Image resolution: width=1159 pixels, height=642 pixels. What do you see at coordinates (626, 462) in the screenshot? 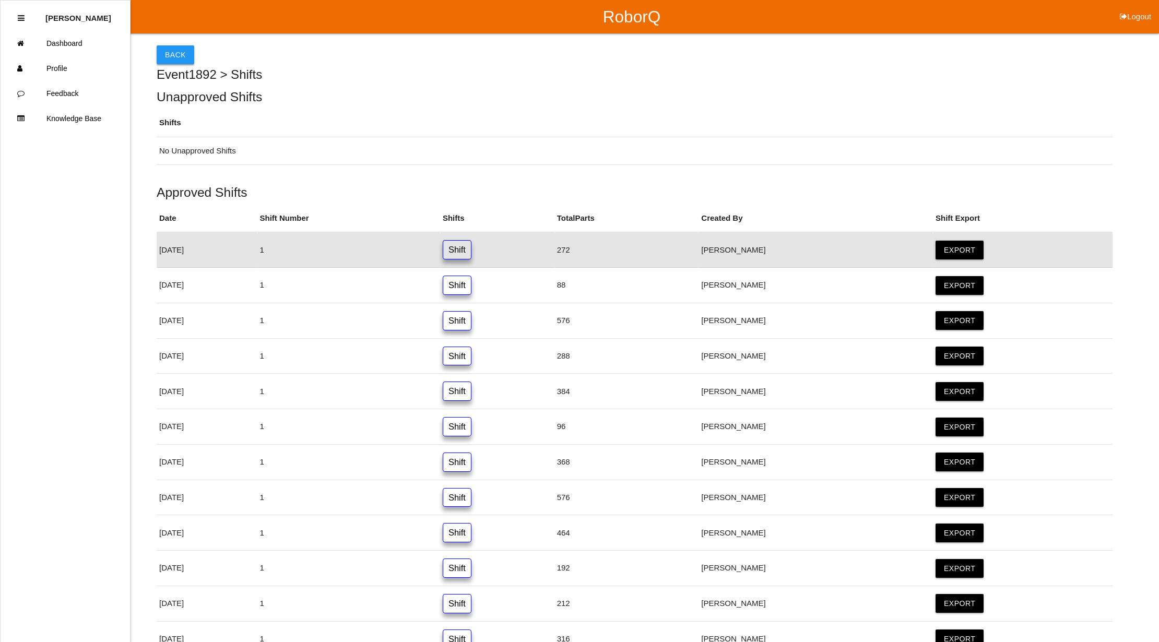
I see `td: 368` at bounding box center [626, 462].